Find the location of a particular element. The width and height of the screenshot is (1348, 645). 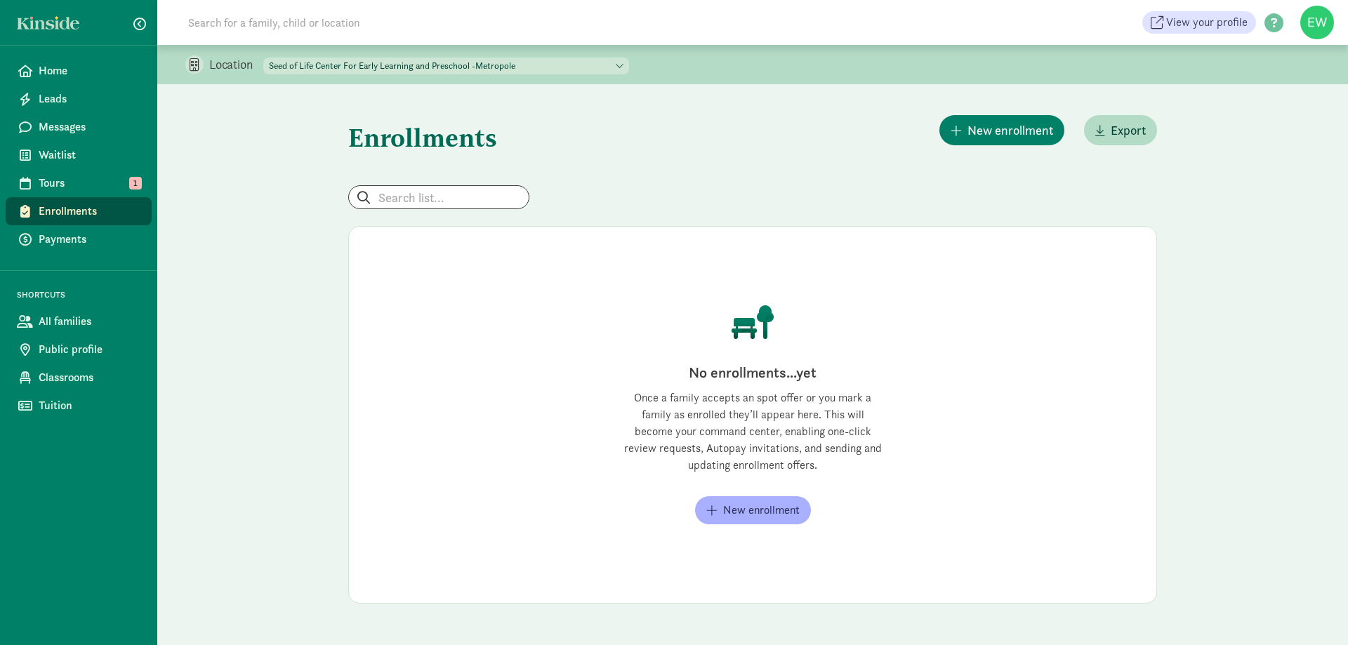

a: Home is located at coordinates (79, 71).